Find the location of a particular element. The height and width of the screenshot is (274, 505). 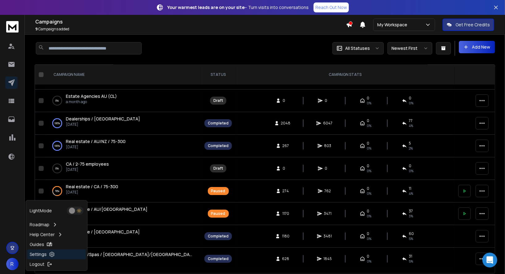

span: 267 is located at coordinates (286, 146).